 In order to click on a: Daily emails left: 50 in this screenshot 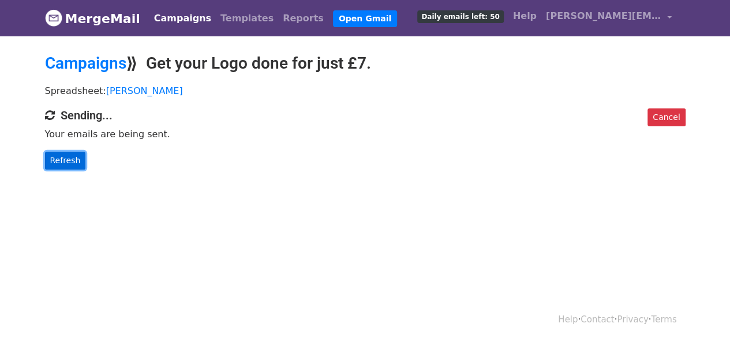, I will do `click(460, 16)`.